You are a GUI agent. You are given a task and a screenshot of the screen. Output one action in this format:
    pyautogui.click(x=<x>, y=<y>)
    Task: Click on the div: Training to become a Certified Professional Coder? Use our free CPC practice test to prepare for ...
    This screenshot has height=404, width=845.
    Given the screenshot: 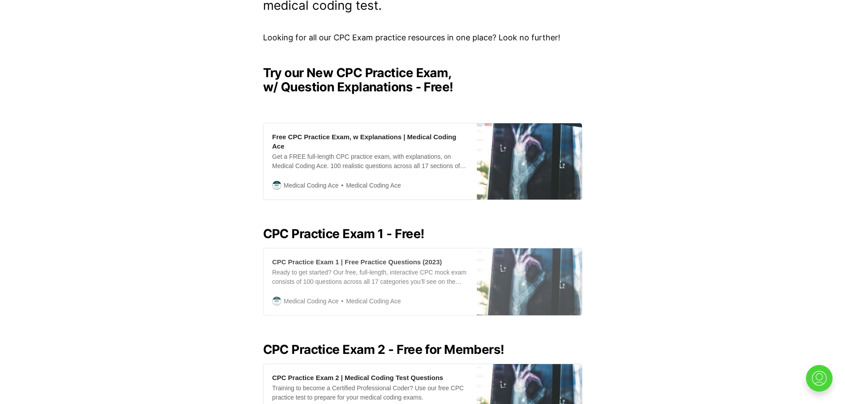 What is the action you would take?
    pyautogui.click(x=370, y=393)
    